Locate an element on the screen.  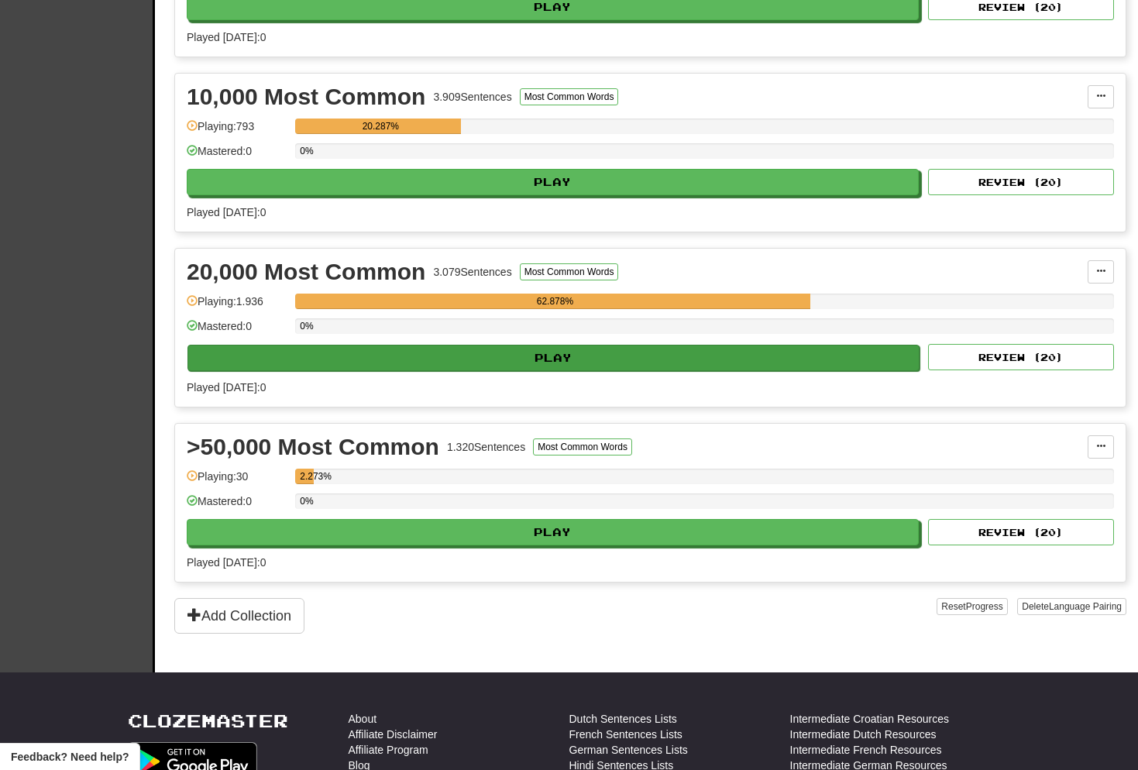
div: >50,000 Most Common is located at coordinates (313, 447).